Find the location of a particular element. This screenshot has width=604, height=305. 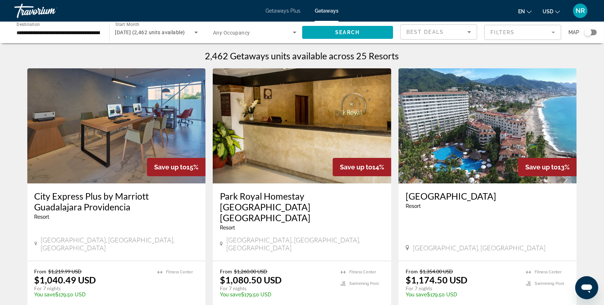

span: Getaways is located at coordinates (327, 11).